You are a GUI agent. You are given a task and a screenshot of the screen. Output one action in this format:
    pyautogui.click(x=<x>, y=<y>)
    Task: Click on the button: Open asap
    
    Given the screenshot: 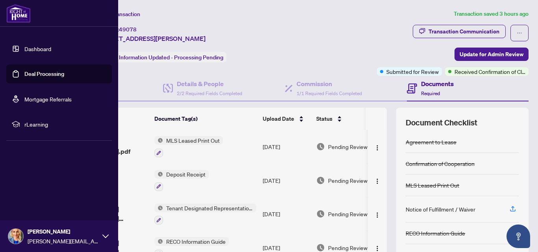 What is the action you would take?
    pyautogui.click(x=518, y=237)
    